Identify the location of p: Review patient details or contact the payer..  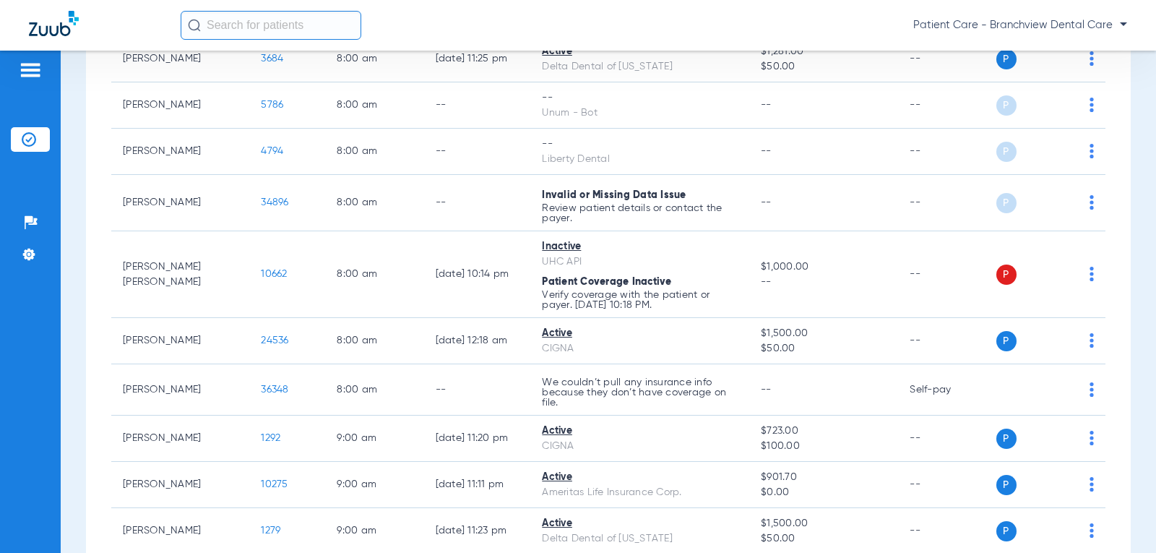
(639, 213).